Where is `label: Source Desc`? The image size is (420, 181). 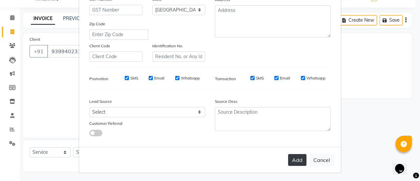 label: Source Desc is located at coordinates (226, 101).